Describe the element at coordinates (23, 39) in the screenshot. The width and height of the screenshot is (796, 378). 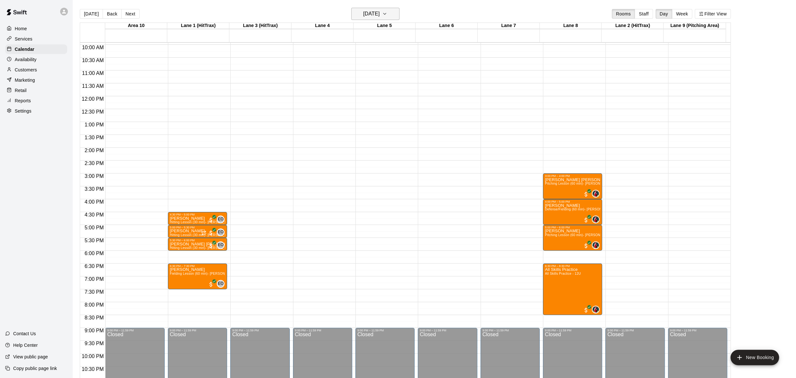
I see `p: Services` at that location.